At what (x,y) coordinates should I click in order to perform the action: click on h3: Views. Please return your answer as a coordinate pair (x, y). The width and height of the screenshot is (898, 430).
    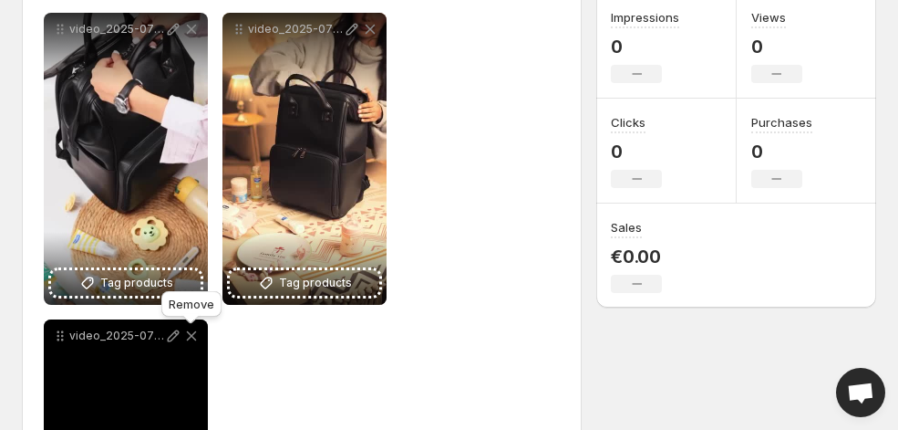
    Looking at the image, I should click on (769, 17).